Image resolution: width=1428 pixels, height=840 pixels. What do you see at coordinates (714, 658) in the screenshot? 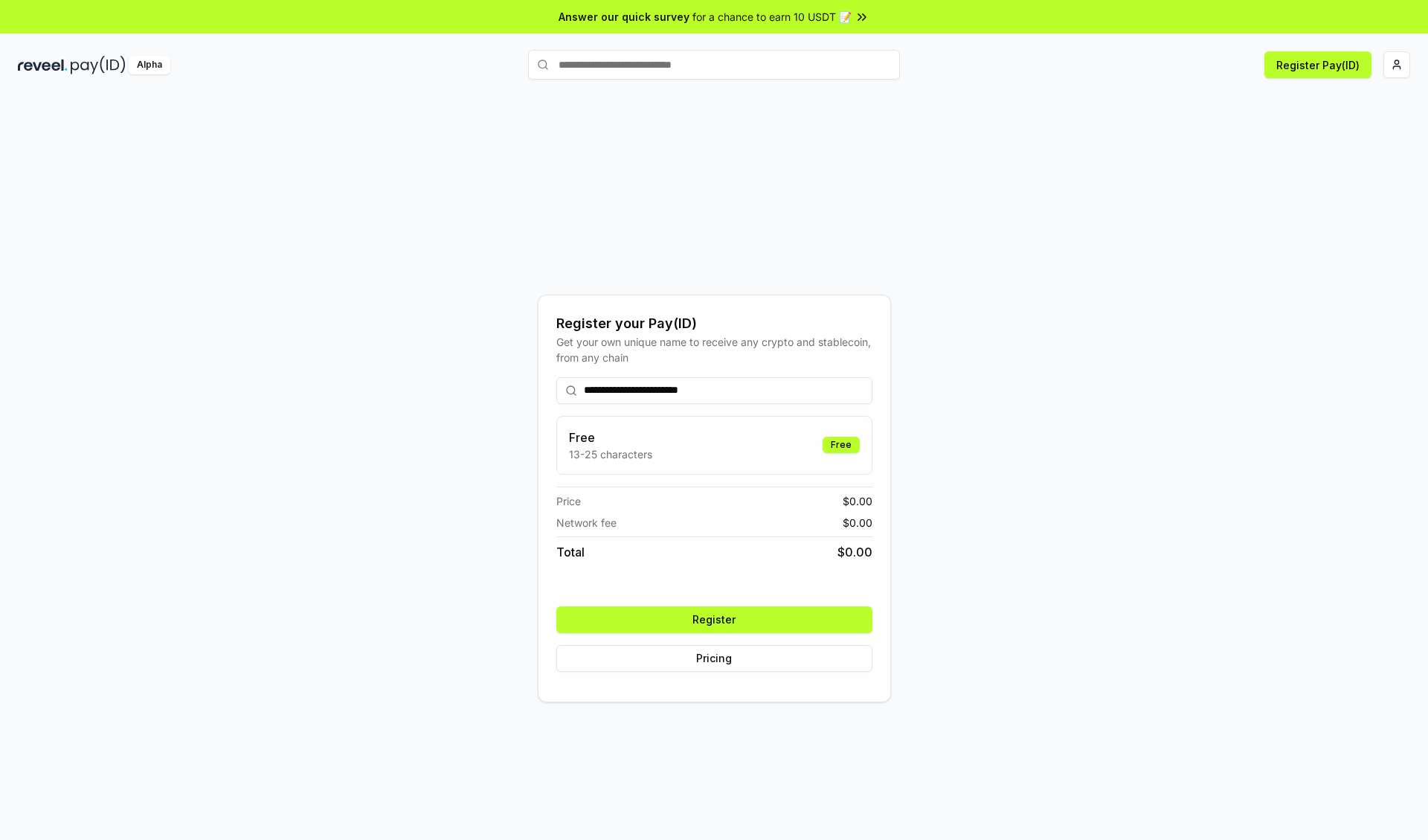
I see `button: Pricing` at bounding box center [714, 658].